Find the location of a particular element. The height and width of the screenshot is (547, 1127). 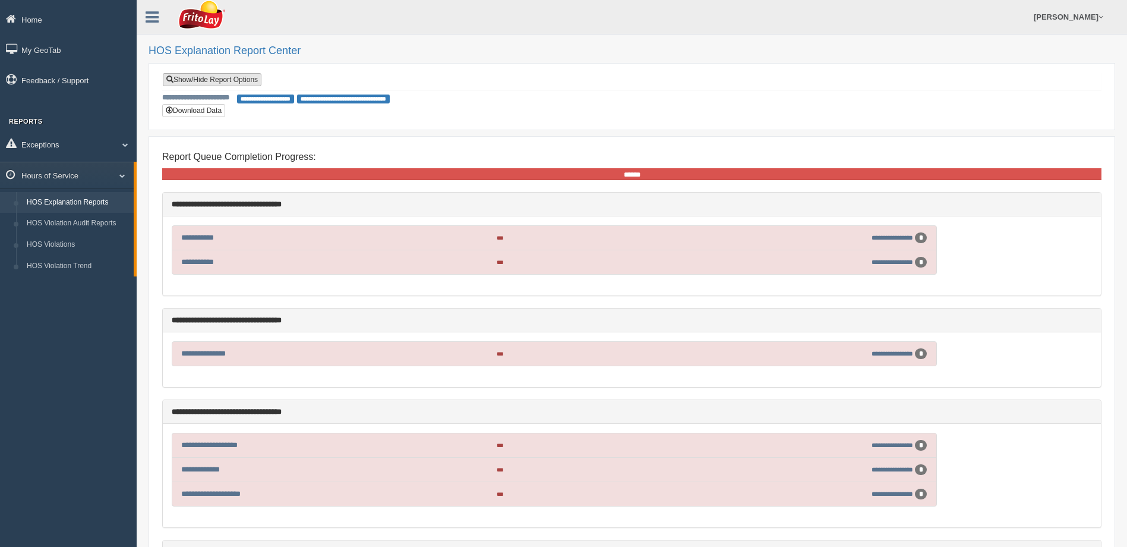

a: HOS Violation Trend is located at coordinates (77, 266).